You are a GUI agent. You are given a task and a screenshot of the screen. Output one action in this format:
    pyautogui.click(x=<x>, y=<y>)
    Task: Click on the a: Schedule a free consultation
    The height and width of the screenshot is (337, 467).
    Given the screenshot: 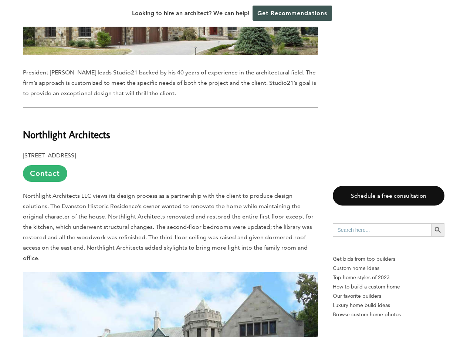 What is the action you would take?
    pyautogui.click(x=389, y=195)
    